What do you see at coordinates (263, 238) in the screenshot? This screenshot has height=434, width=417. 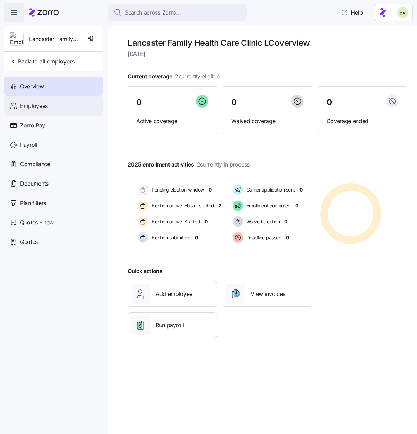 I see `span: Deadline passed` at bounding box center [263, 238].